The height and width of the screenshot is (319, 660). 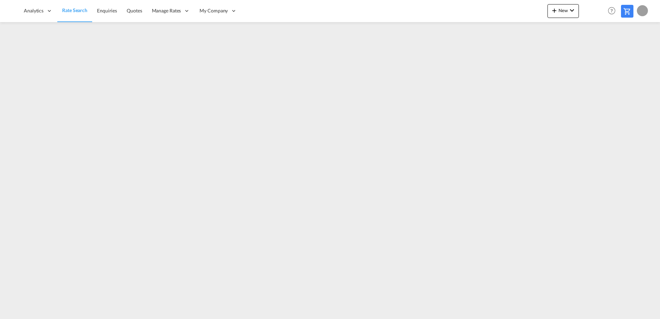 I want to click on span: Rate Search, so click(x=75, y=10).